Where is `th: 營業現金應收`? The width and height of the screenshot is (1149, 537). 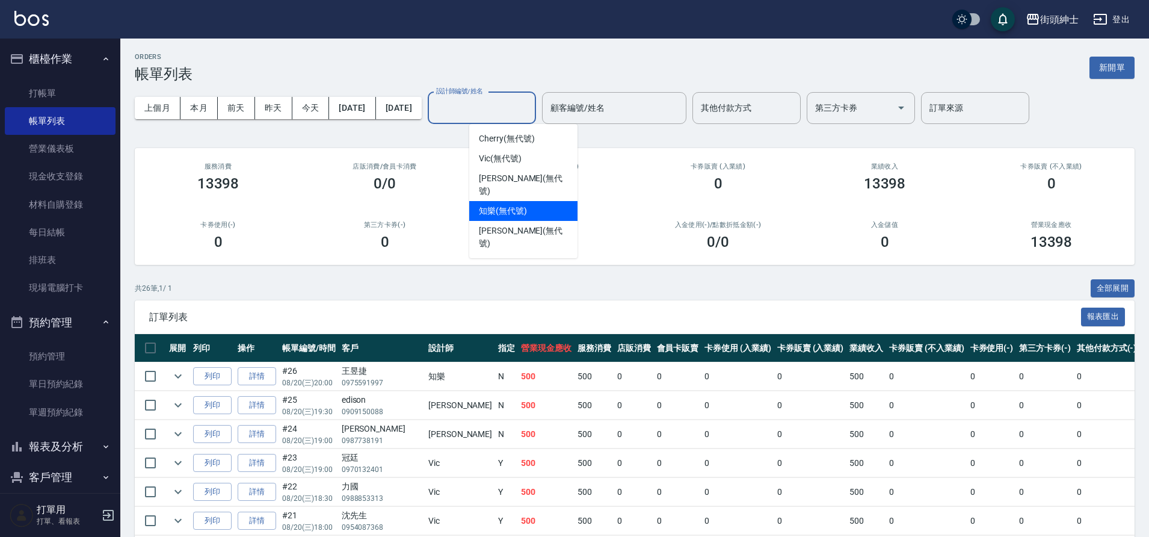 th: 營業現金應收 is located at coordinates (546, 348).